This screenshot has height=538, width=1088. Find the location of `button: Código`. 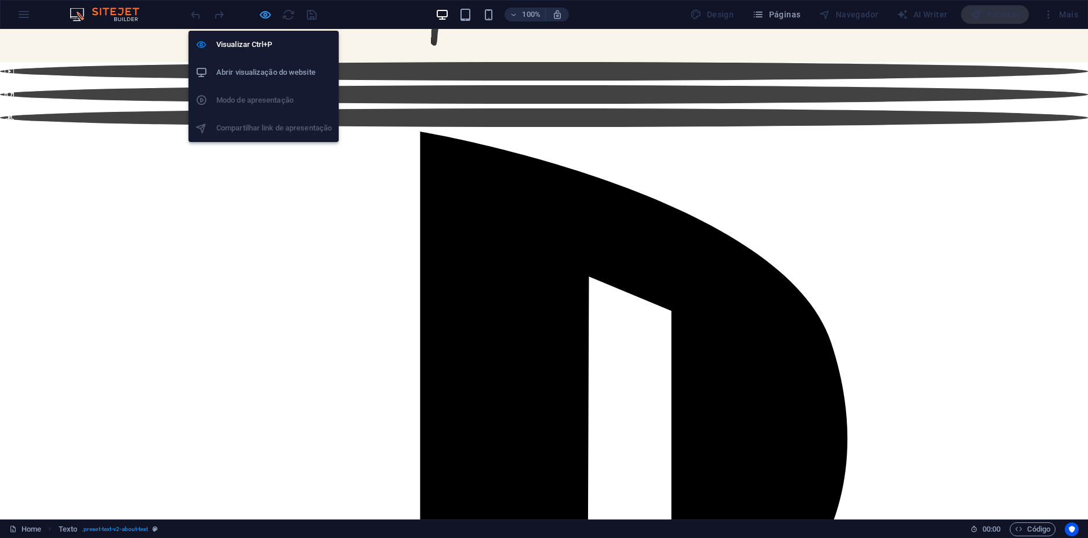

button: Código is located at coordinates (1033, 530).